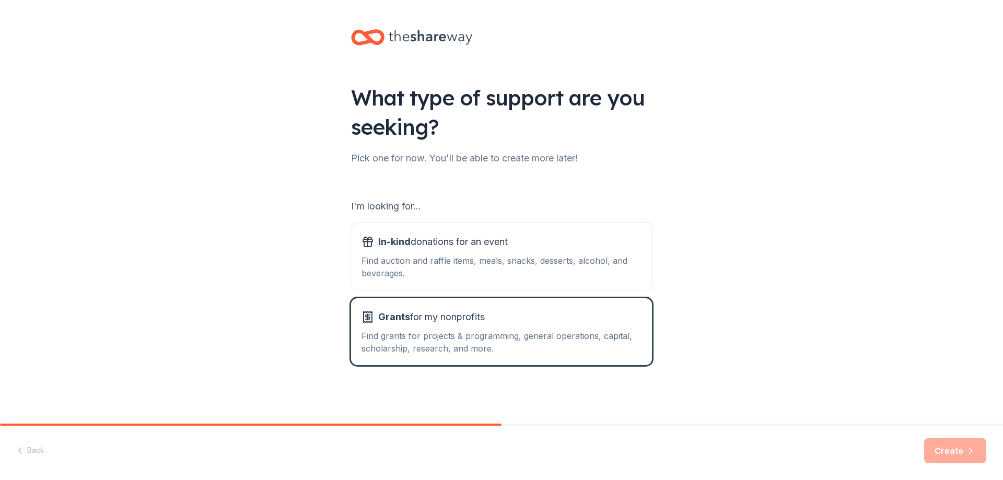  I want to click on div: Find grants for projects & programming, general operations, capital, scholarship, research, and m..., so click(501, 342).